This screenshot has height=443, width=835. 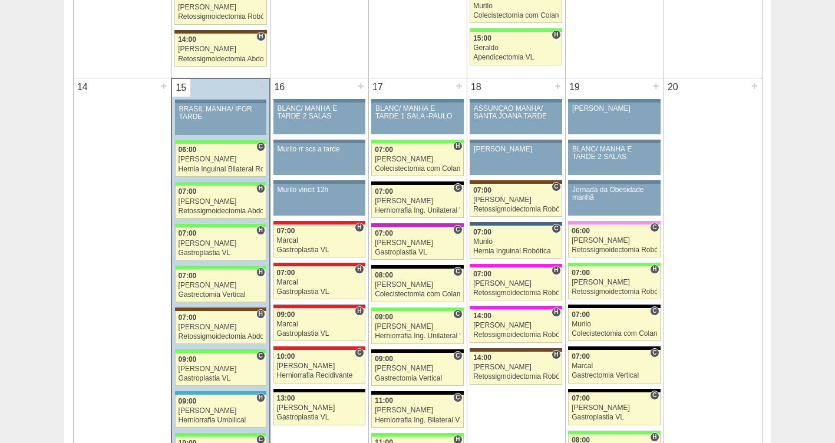 What do you see at coordinates (220, 59) in the screenshot?
I see `div: Retossigmoidectomia Abdominal VL` at bounding box center [220, 59].